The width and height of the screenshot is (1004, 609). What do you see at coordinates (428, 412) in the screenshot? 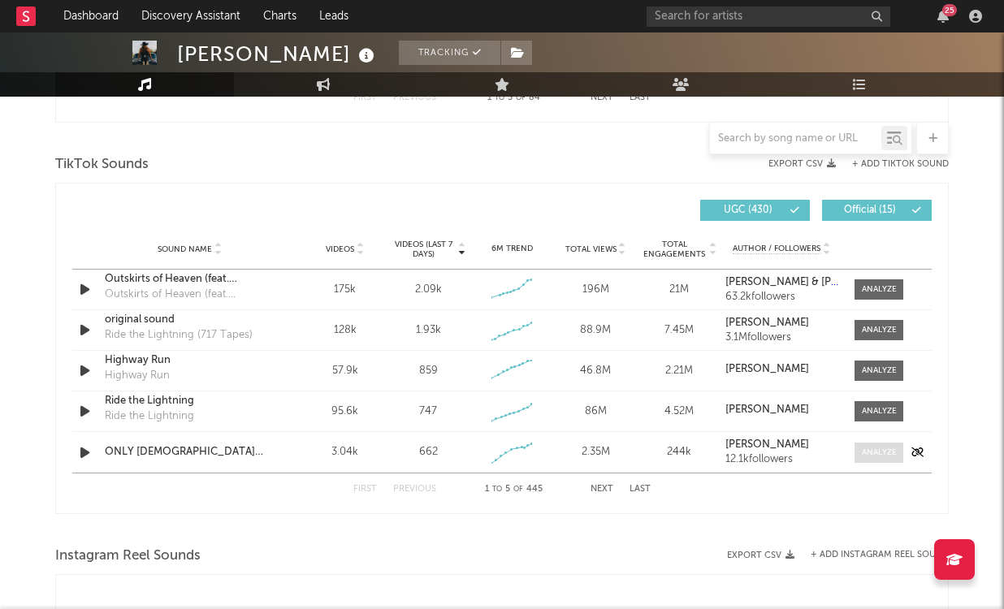
I see `div: 747` at bounding box center [428, 412].